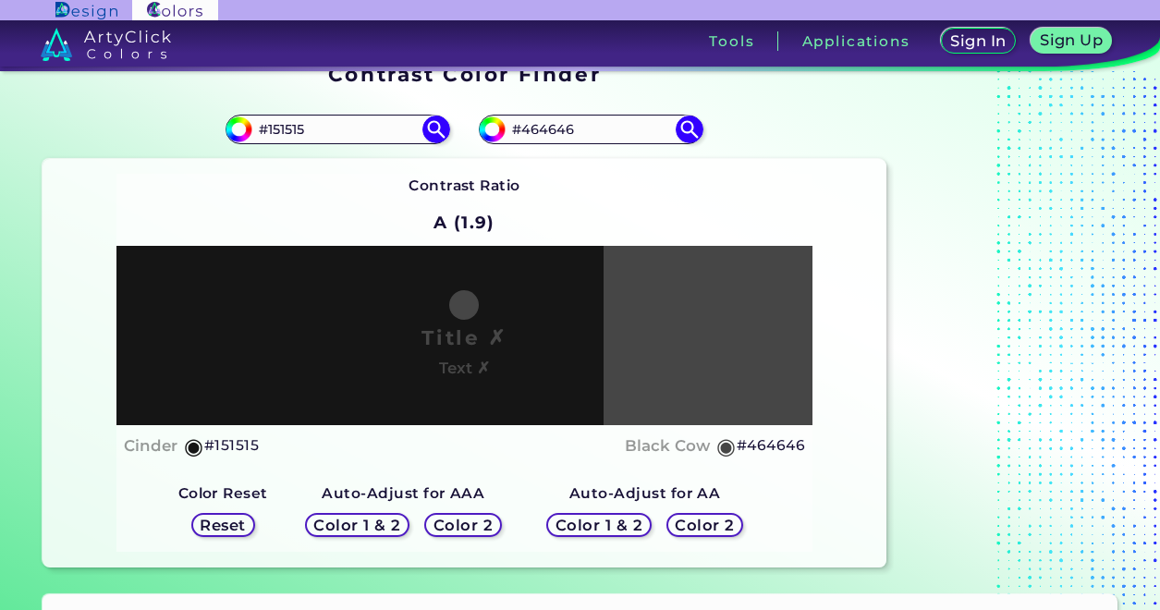 The width and height of the screenshot is (1160, 610). Describe the element at coordinates (592, 129) in the screenshot. I see `input: type color 2..` at that location.